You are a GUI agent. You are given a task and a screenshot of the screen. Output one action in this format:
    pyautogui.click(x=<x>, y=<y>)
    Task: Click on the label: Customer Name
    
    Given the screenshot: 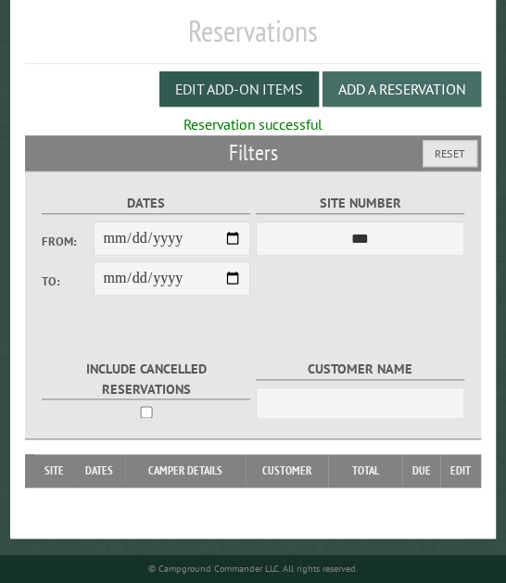 What is the action you would take?
    pyautogui.click(x=360, y=369)
    